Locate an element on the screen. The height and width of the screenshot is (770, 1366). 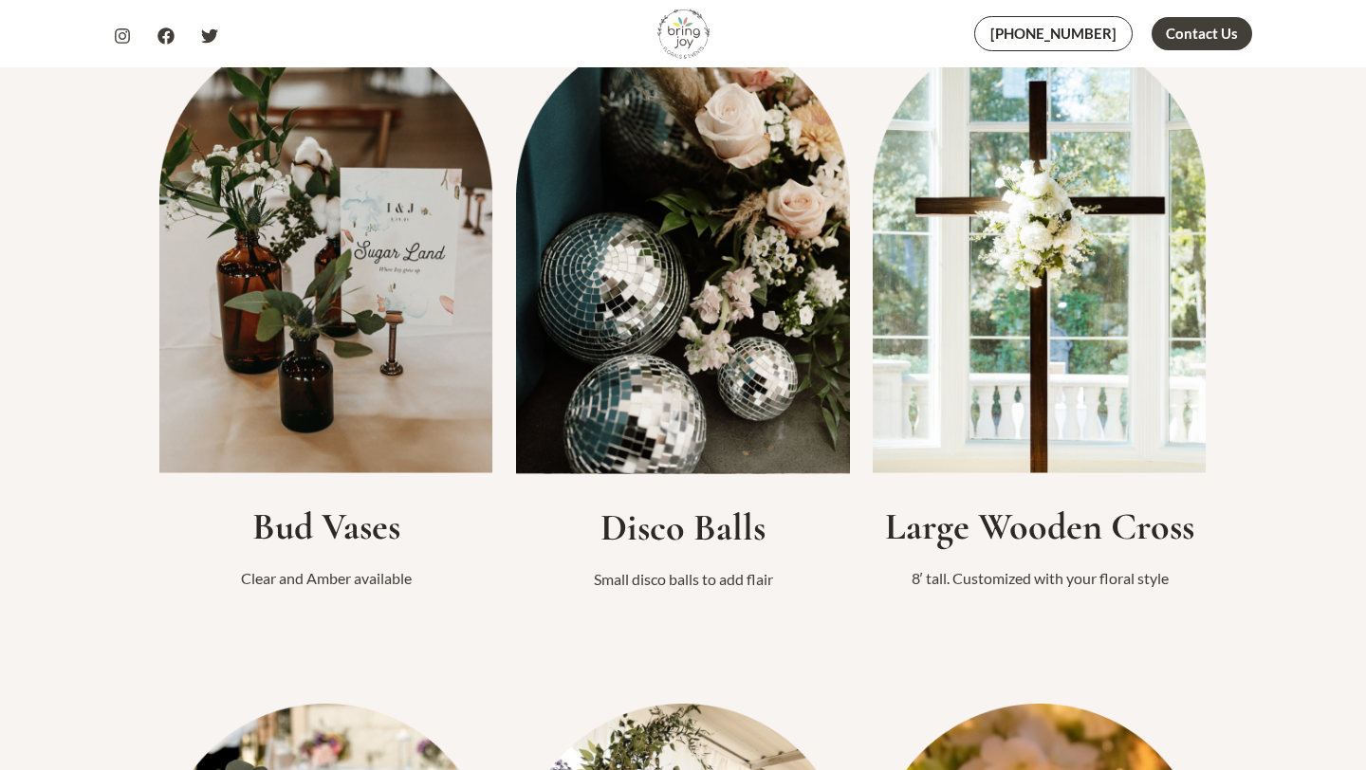
a: Facebook is located at coordinates (166, 36).